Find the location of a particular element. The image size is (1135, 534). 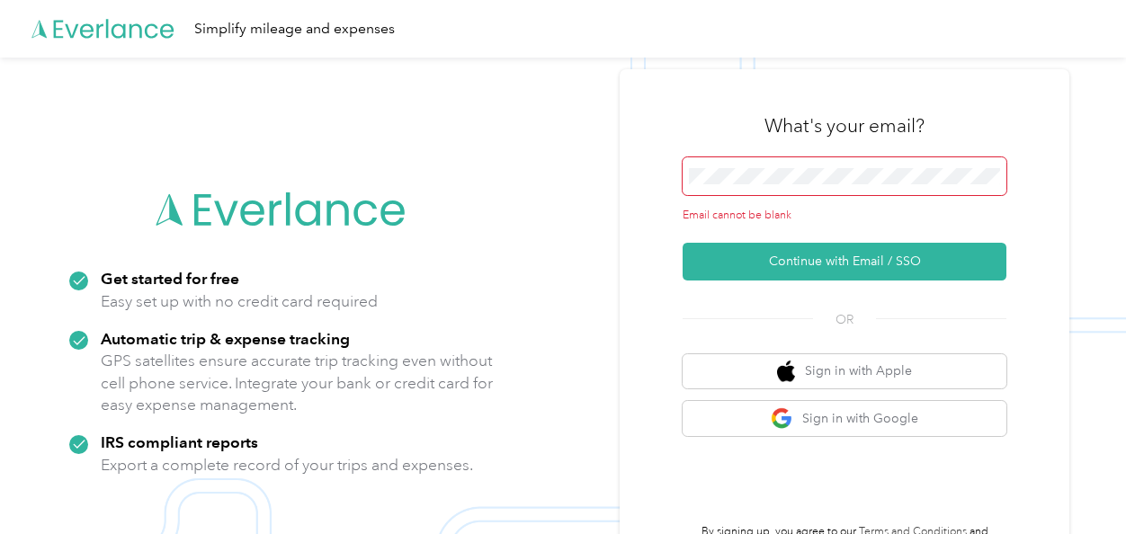

strong: IRS compliant reports is located at coordinates (179, 442).